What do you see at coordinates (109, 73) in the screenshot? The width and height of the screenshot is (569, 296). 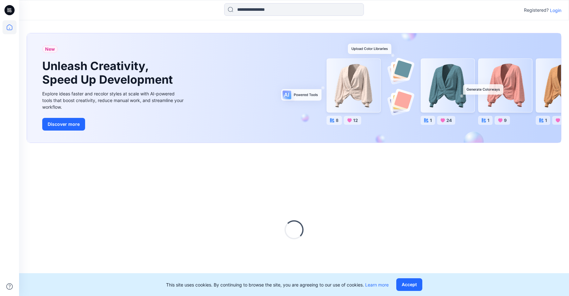 I see `h1: Unleash Creativity, Speed Up Development` at bounding box center [109, 73].